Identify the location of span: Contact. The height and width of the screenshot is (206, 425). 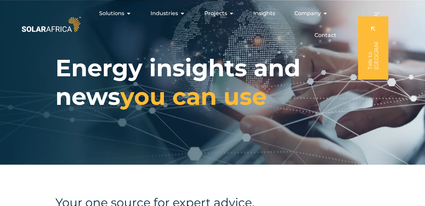
(325, 35).